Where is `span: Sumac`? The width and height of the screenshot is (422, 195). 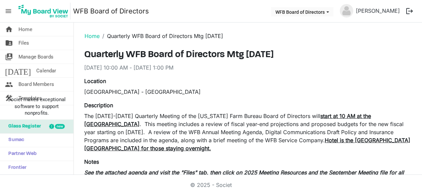 span: Sumac is located at coordinates (14, 140).